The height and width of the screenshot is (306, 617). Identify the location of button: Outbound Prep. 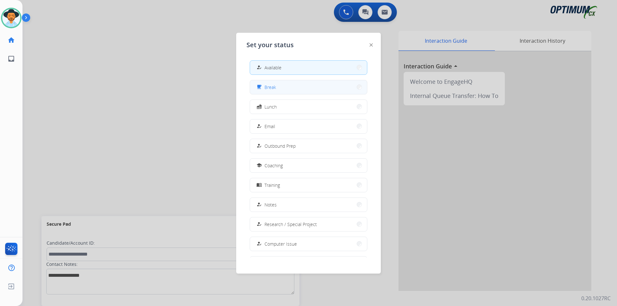
(308, 146).